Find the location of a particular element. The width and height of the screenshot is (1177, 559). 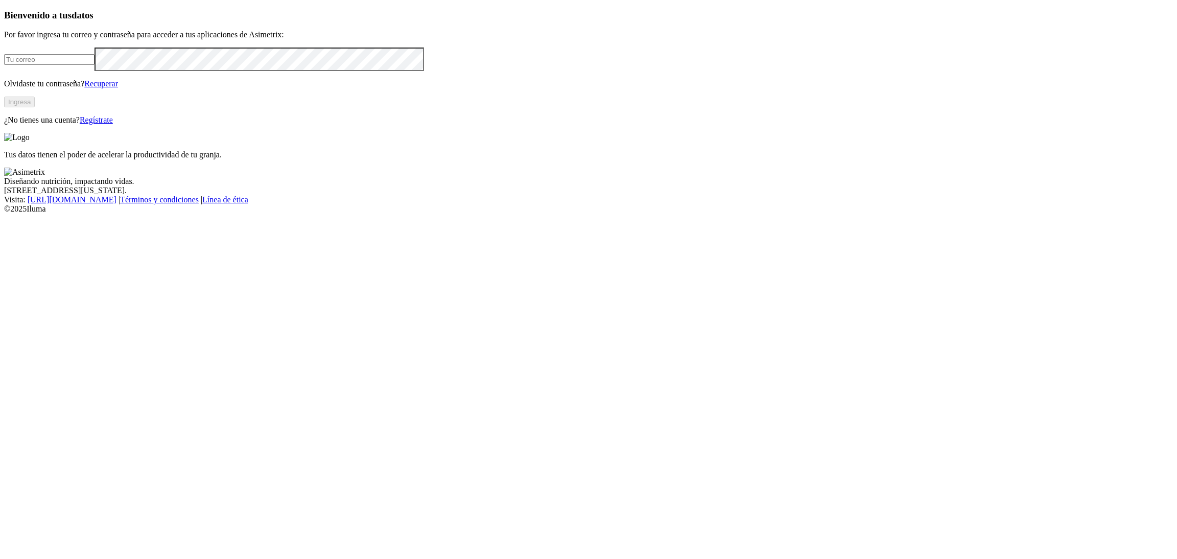

span: datos is located at coordinates (82, 15).